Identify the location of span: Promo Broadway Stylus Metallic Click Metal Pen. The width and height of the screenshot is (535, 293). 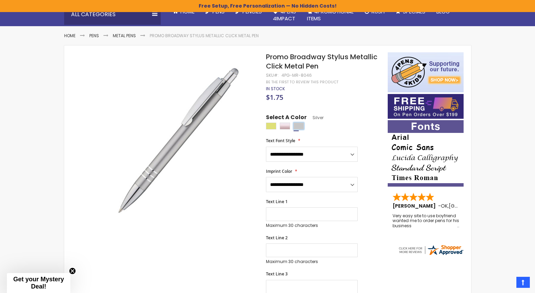
(321, 61).